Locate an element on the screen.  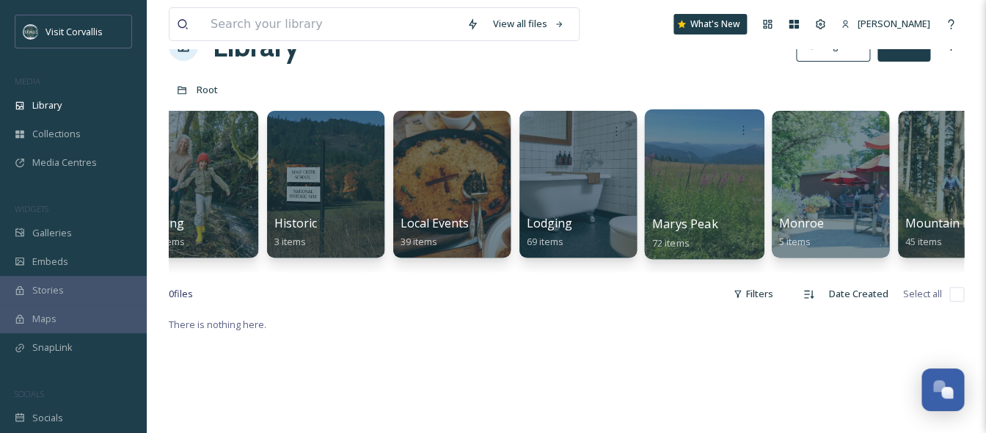
a: Lodging69 items is located at coordinates (549, 232).